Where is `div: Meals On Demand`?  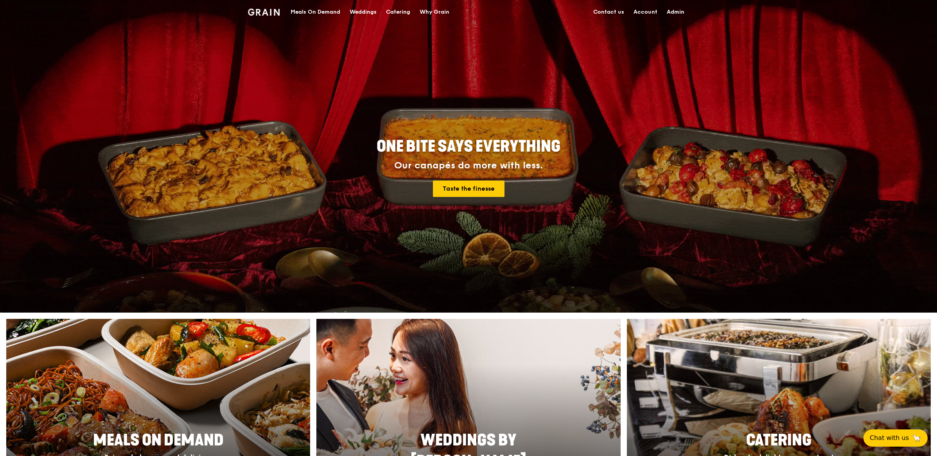 div: Meals On Demand is located at coordinates (315, 12).